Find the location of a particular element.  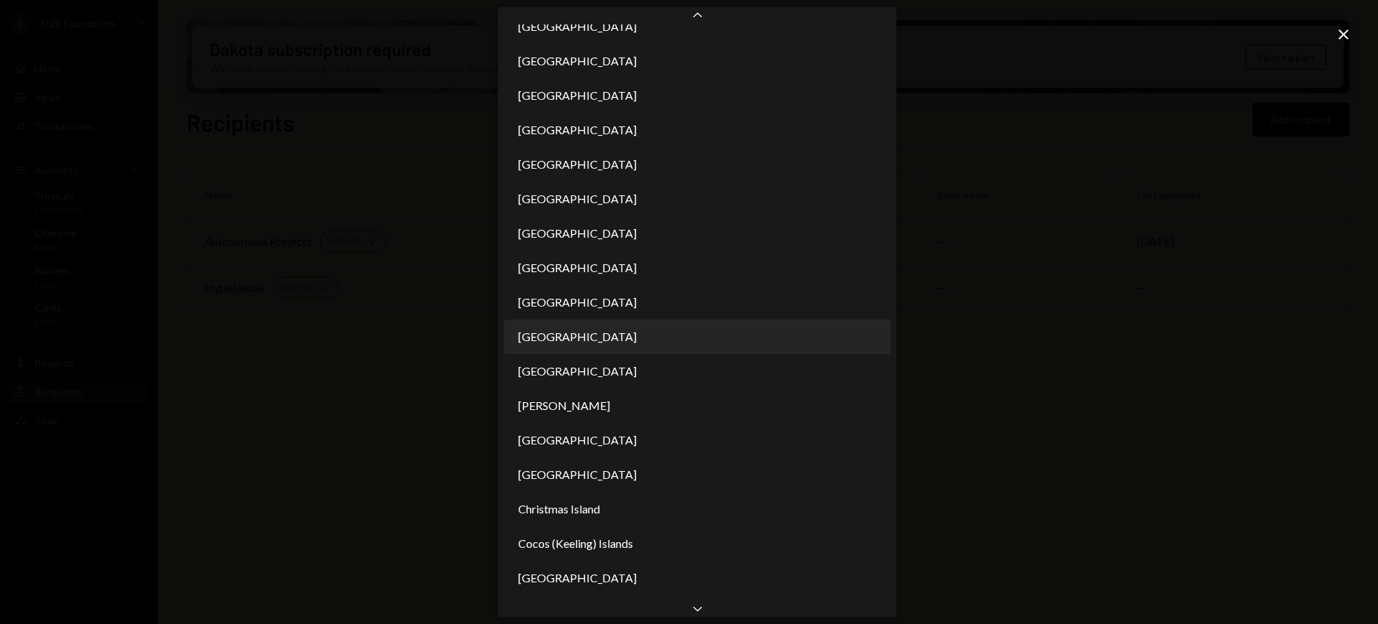

span: Cocos (Keeling) Islands is located at coordinates (575, 543).